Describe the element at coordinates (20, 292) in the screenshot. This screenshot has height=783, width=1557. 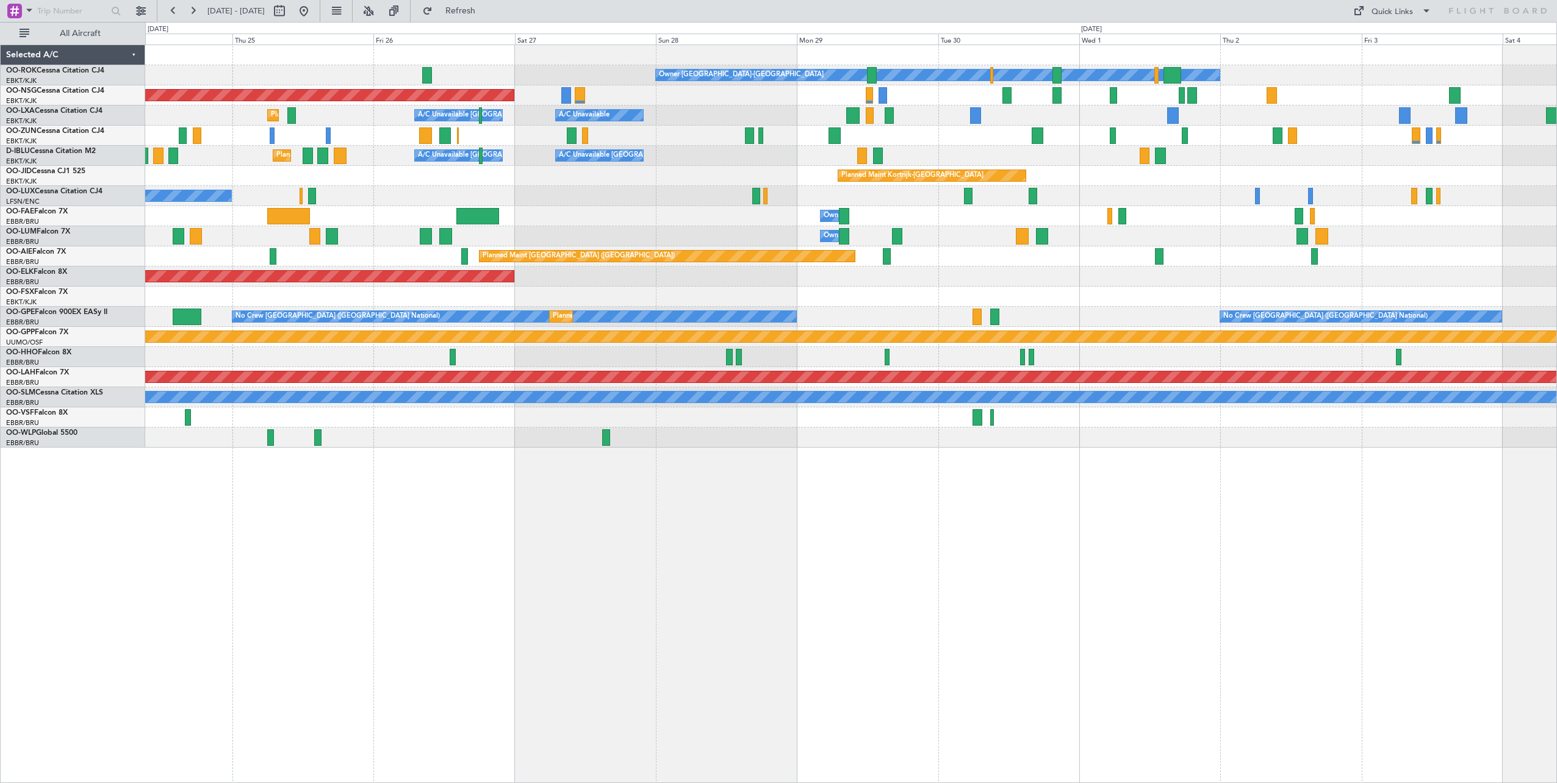
I see `span: OO-FSX` at that location.